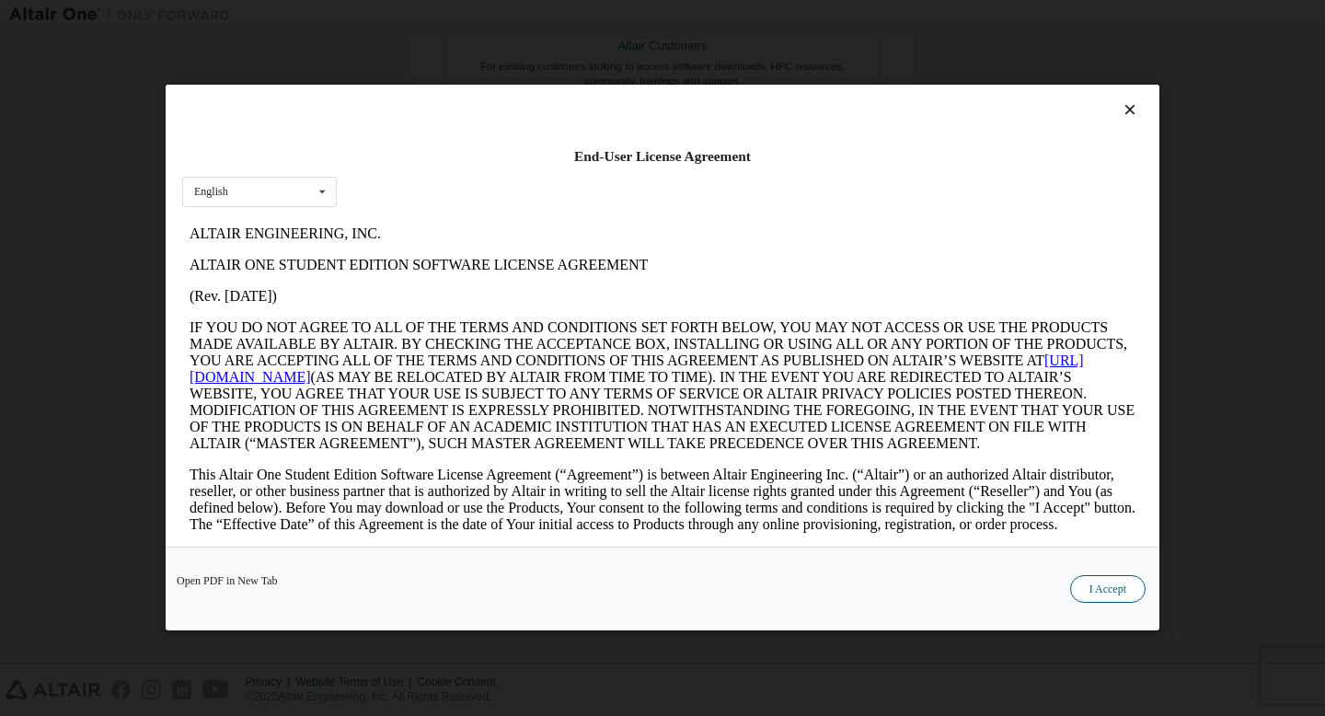 This screenshot has height=716, width=1325. I want to click on div: English, so click(211, 192).